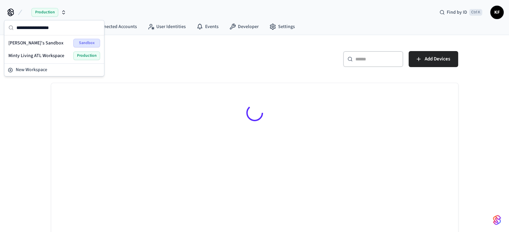  Describe the element at coordinates (282, 27) in the screenshot. I see `a: Settings` at that location.